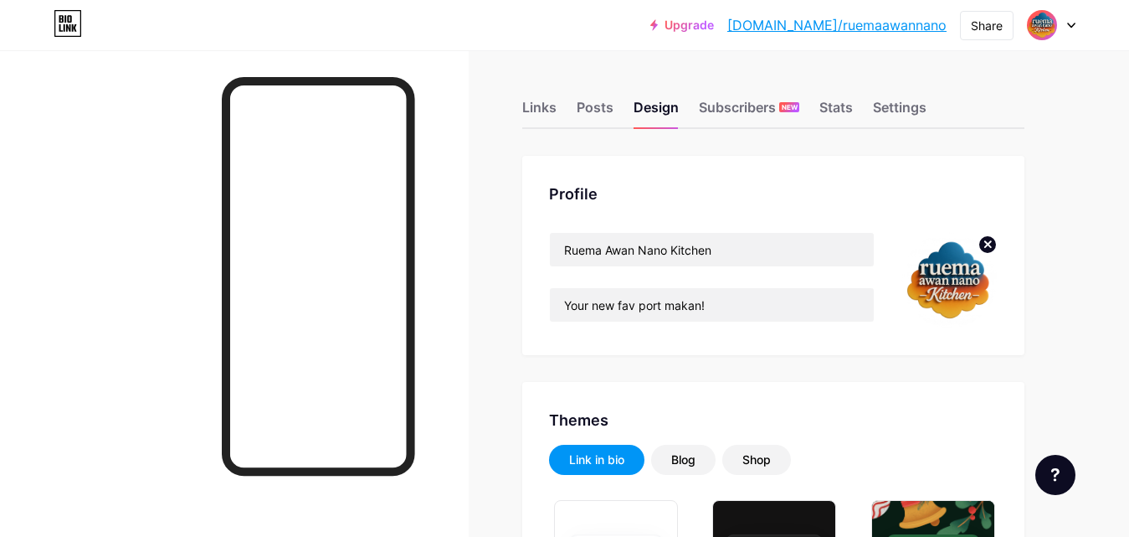  I want to click on div: Subscribers, so click(749, 112).